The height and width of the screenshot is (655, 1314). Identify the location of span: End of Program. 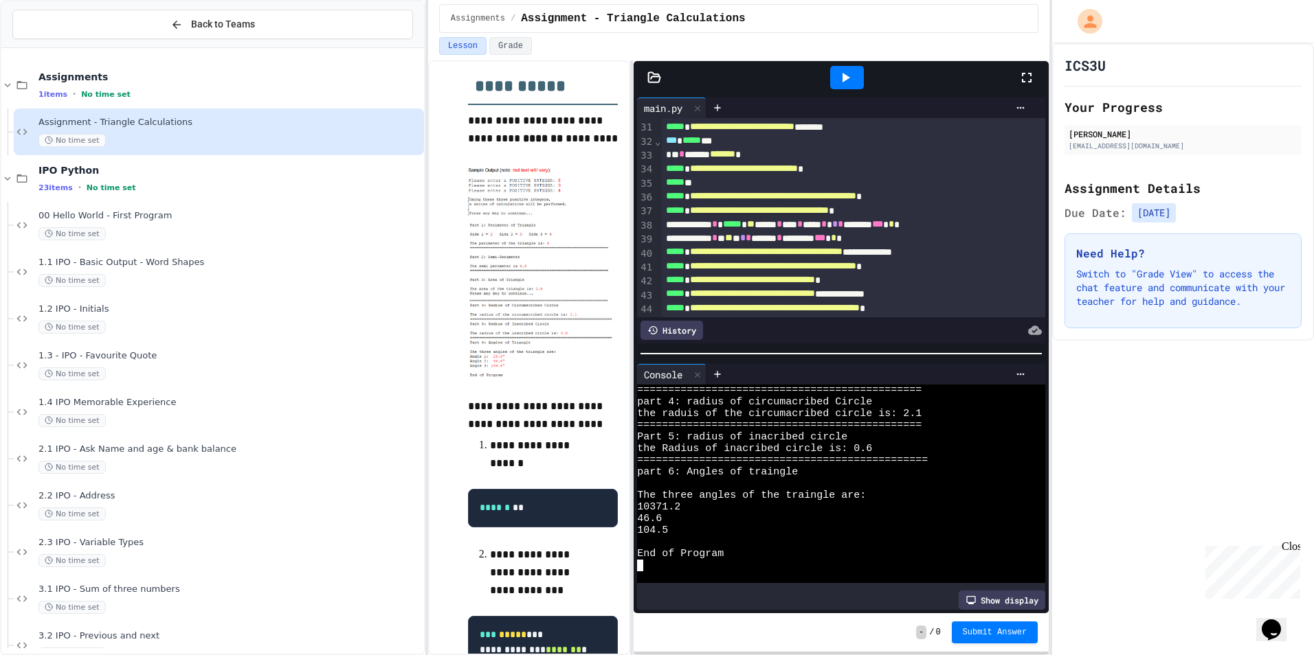
(680, 554).